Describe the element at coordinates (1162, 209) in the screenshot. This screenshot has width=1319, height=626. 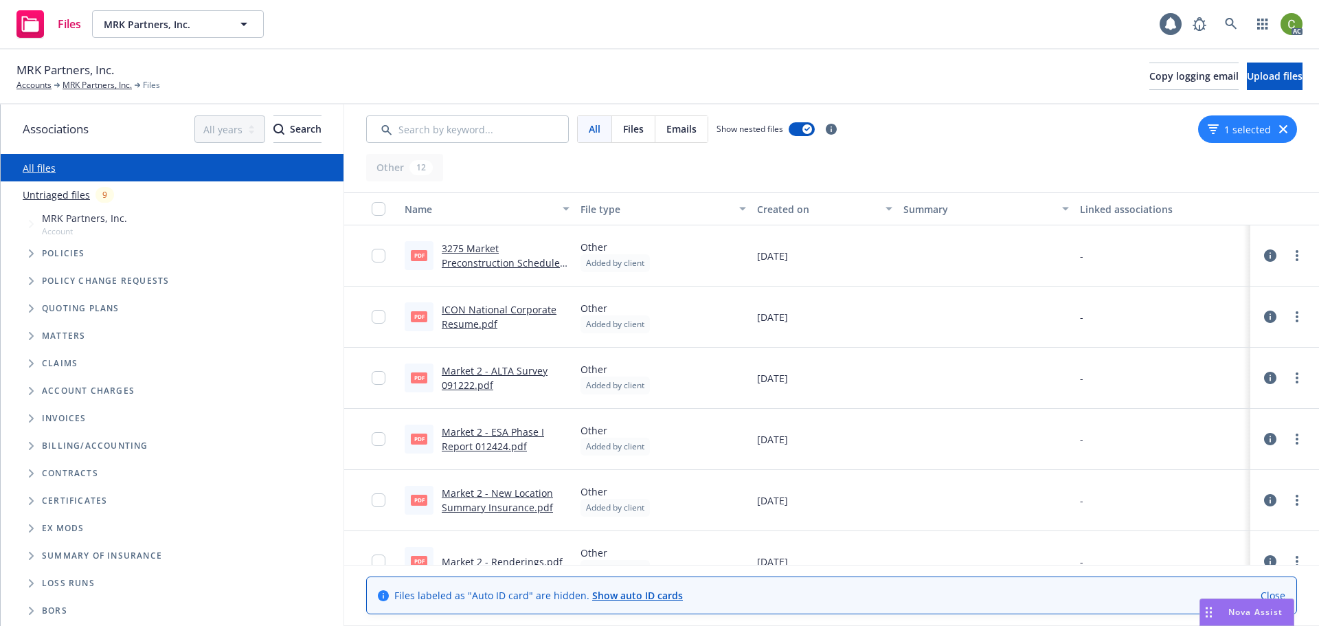
I see `div: Linked associations` at that location.